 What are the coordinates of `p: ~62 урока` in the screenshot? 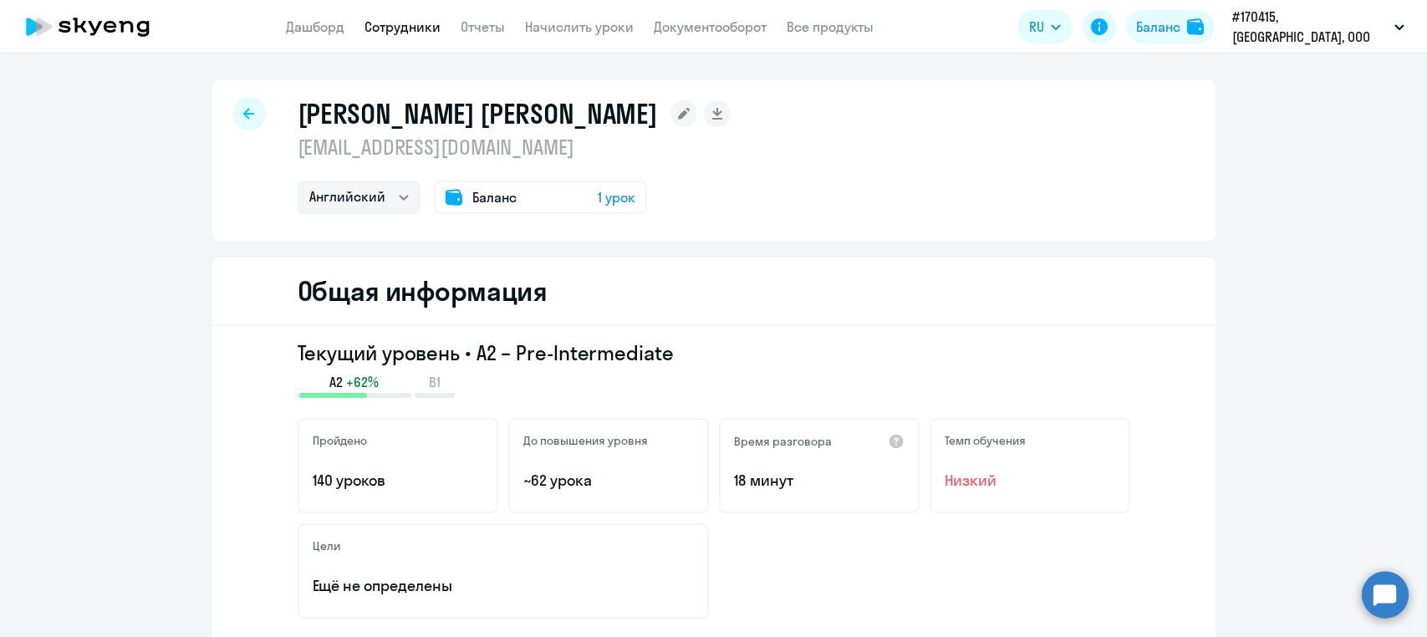 It's located at (609, 481).